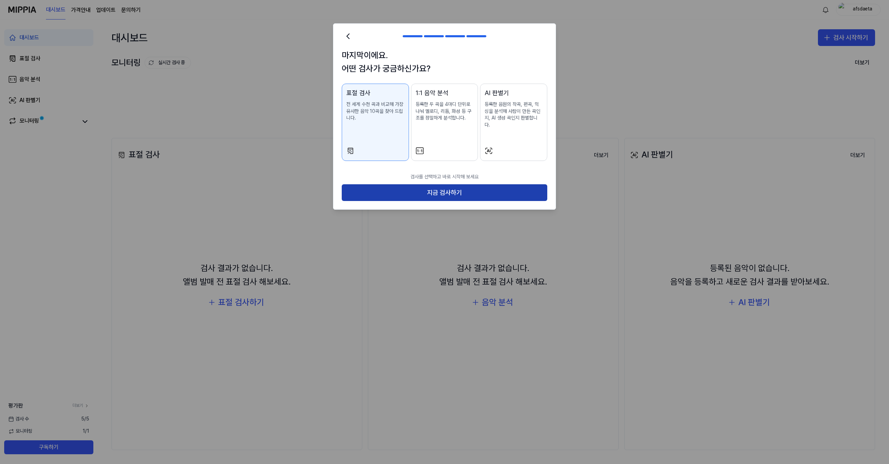 The width and height of the screenshot is (889, 464). Describe the element at coordinates (445, 62) in the screenshot. I see `h1: 마지막이에요. 어떤 검사가 궁금하신가요?` at that location.